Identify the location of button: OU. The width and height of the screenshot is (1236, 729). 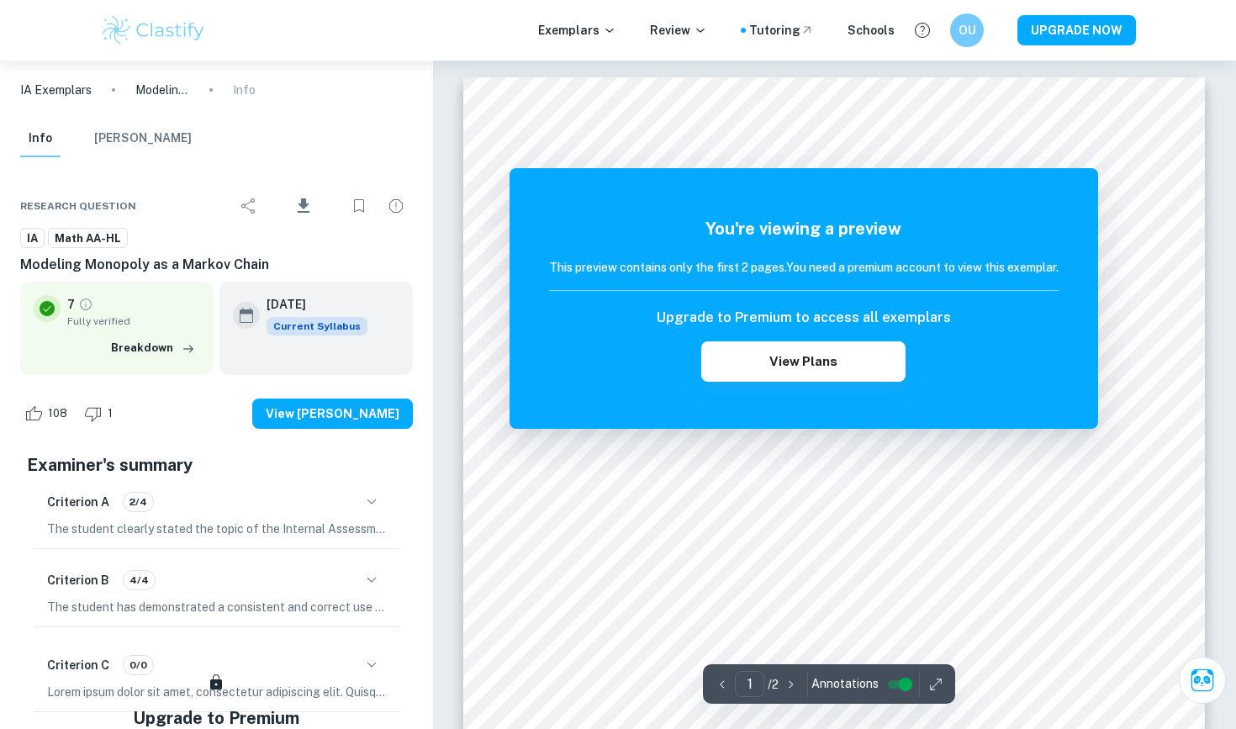
(967, 30).